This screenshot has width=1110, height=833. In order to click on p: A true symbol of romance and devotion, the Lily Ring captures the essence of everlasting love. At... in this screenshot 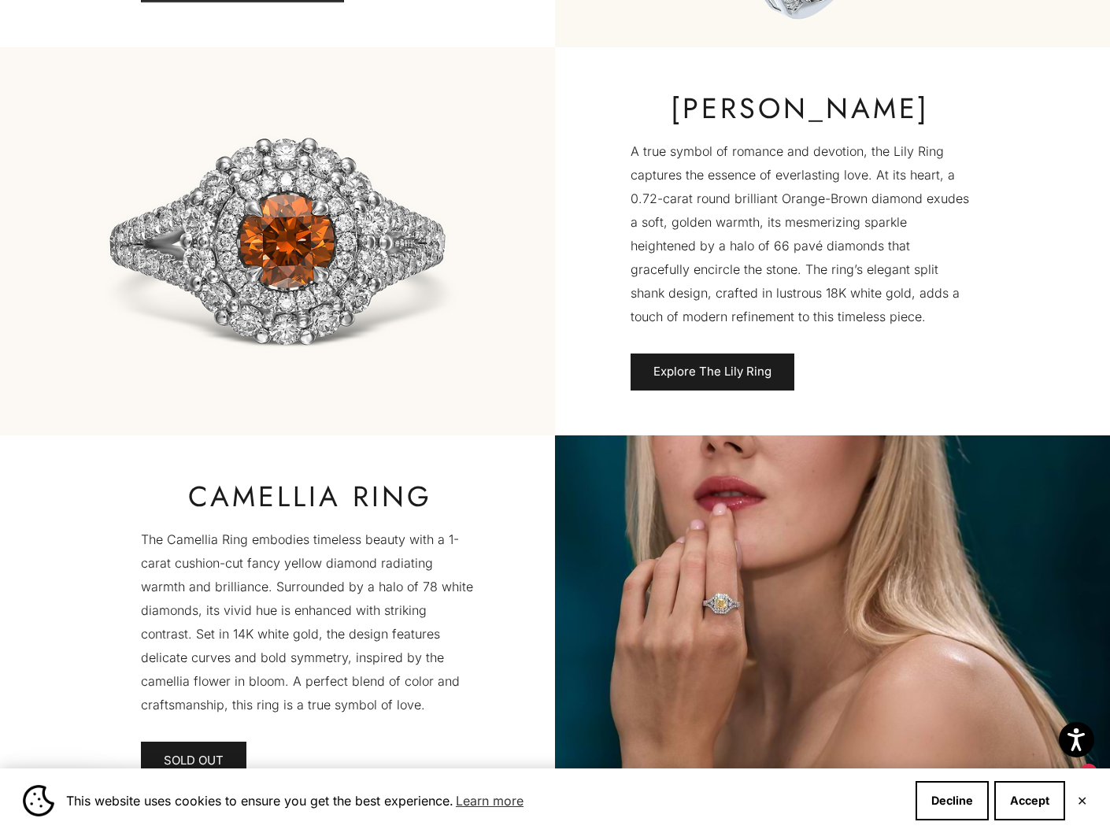, I will do `click(800, 234)`.